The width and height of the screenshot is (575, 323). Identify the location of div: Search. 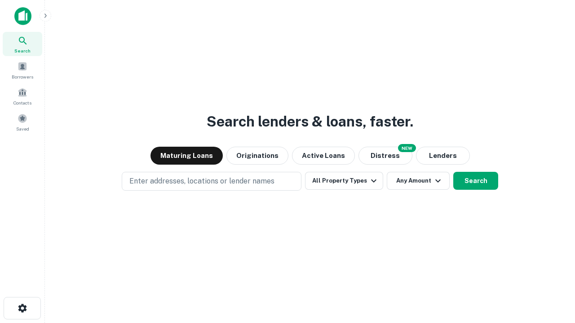
(22, 44).